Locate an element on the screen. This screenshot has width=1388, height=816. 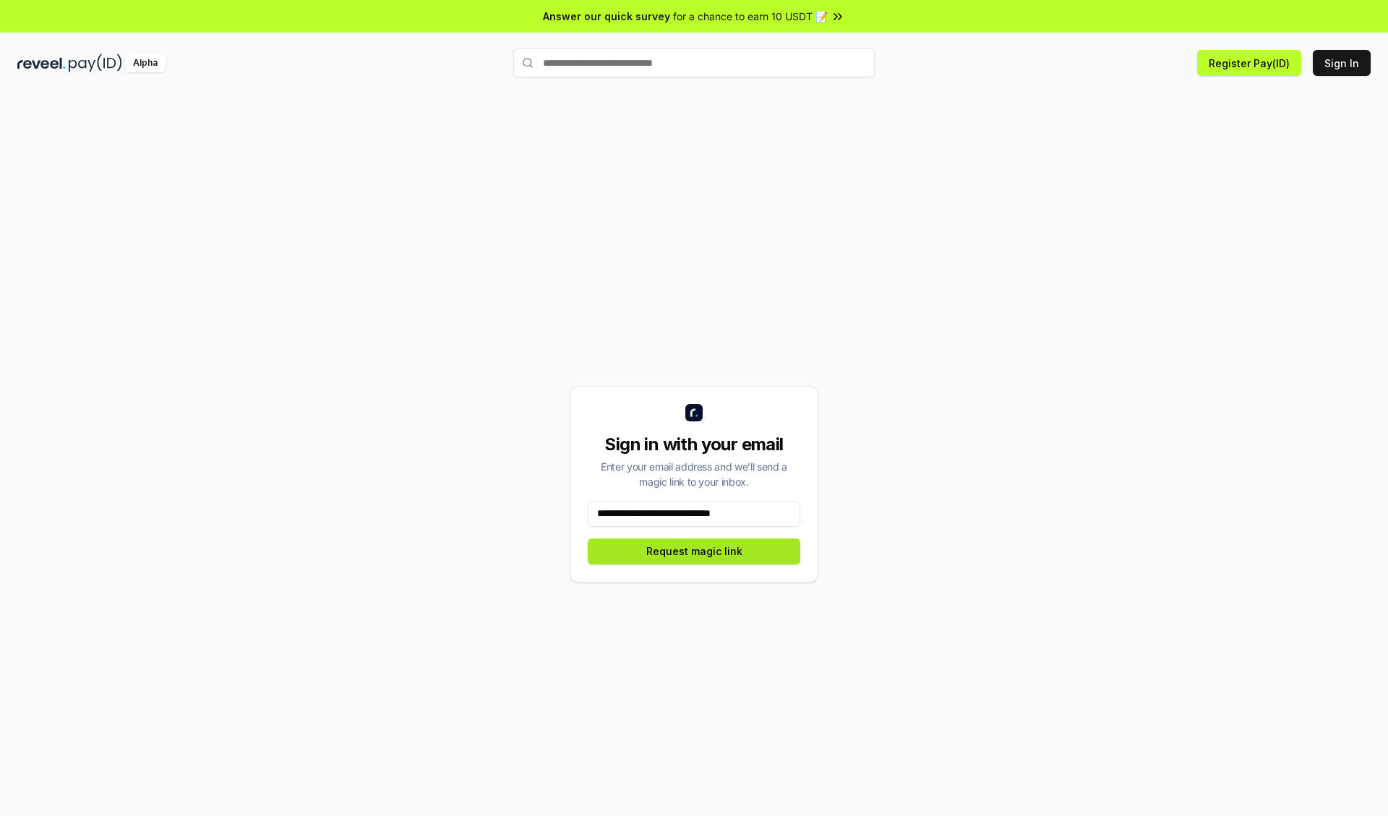
img: pay_id is located at coordinates (95, 63).